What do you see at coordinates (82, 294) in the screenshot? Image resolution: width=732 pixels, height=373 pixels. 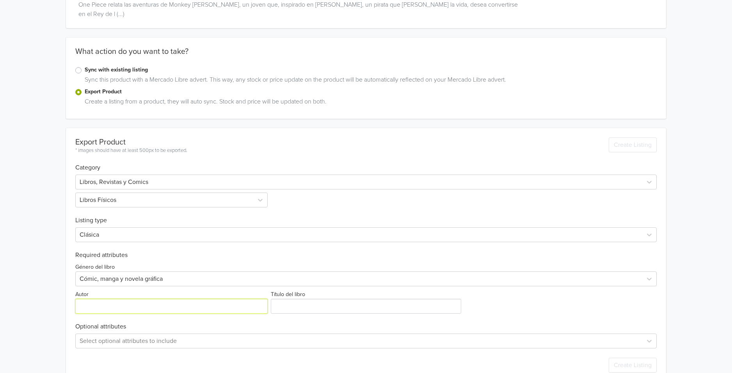 I see `label: Autor` at bounding box center [82, 294].